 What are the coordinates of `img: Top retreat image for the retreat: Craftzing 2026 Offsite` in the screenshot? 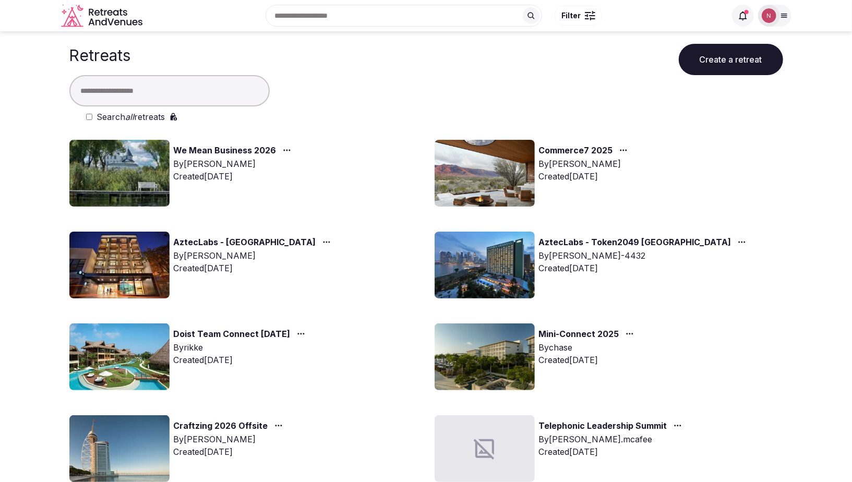 It's located at (120, 449).